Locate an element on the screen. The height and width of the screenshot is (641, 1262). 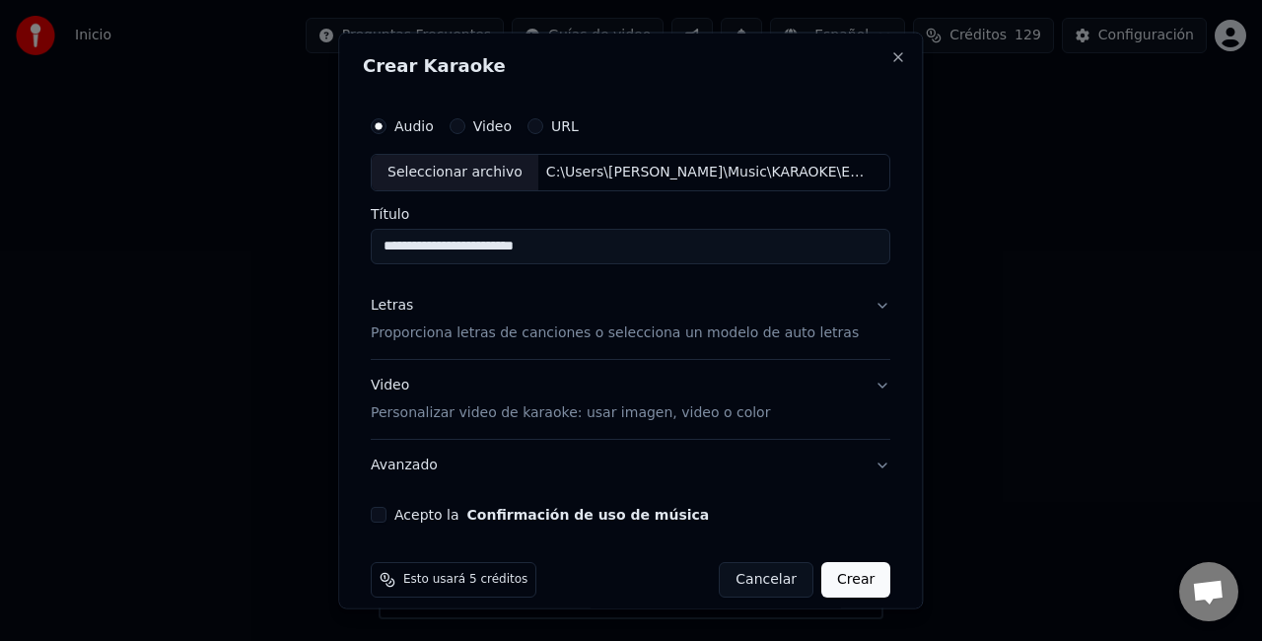
div: Video is located at coordinates (570, 398).